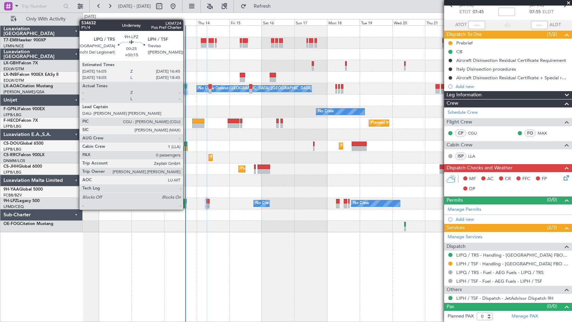  I want to click on span: ETOT, so click(465, 12).